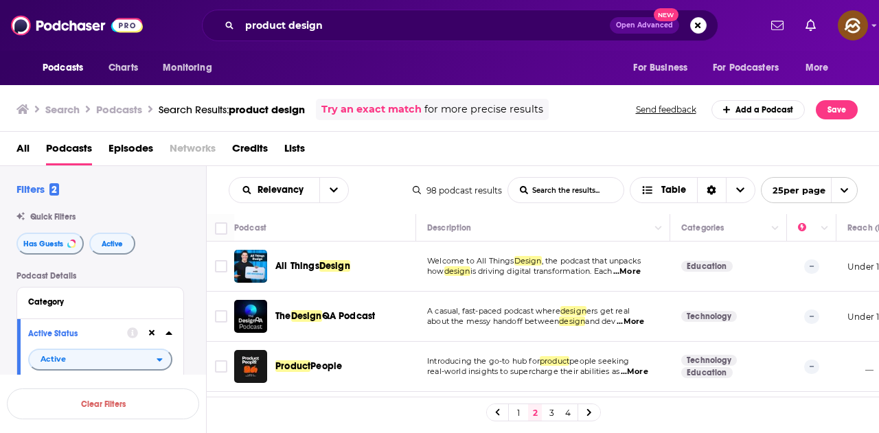 The image size is (879, 433). What do you see at coordinates (78, 333) in the screenshot?
I see `button: Active Status` at bounding box center [78, 333].